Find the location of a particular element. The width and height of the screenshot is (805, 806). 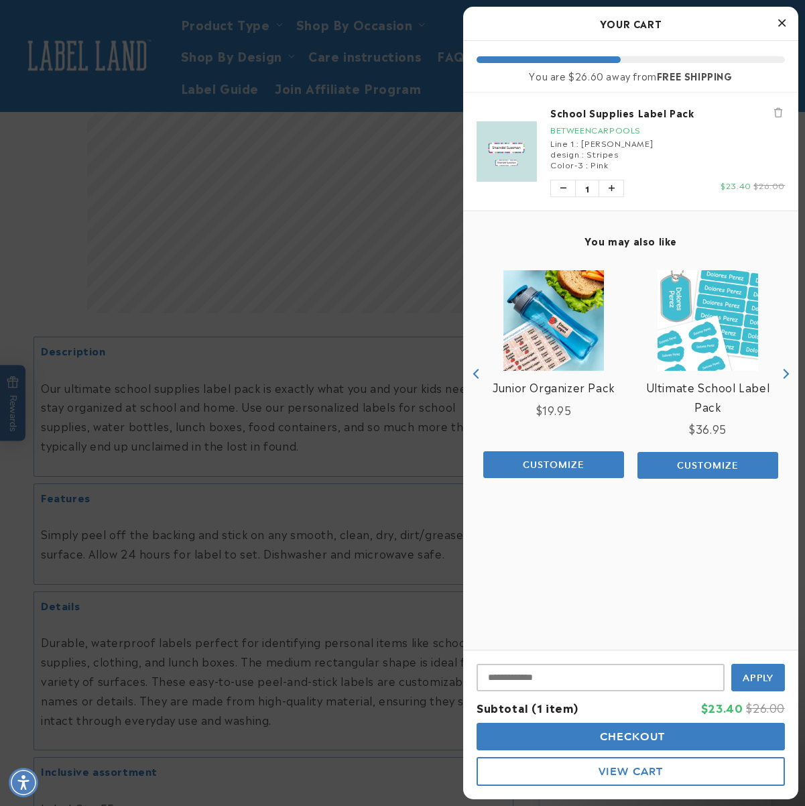

div: BETWEENCARPOOLS is located at coordinates (667, 130).